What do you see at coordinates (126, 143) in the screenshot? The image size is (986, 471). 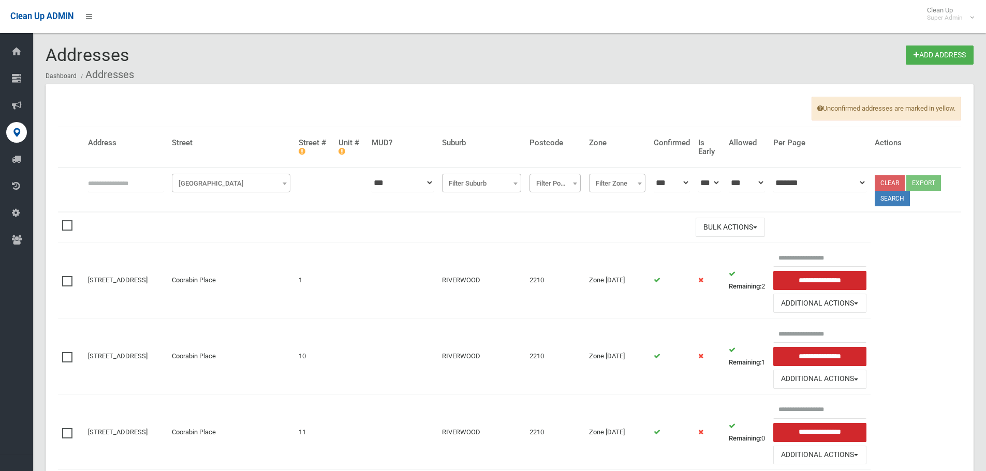 I see `h4: Address` at bounding box center [126, 143].